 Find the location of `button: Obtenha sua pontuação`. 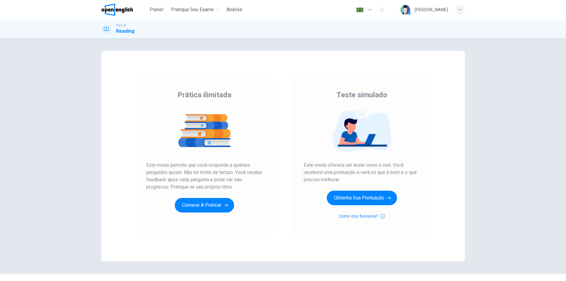

button: Obtenha sua pontuação is located at coordinates (362, 198).